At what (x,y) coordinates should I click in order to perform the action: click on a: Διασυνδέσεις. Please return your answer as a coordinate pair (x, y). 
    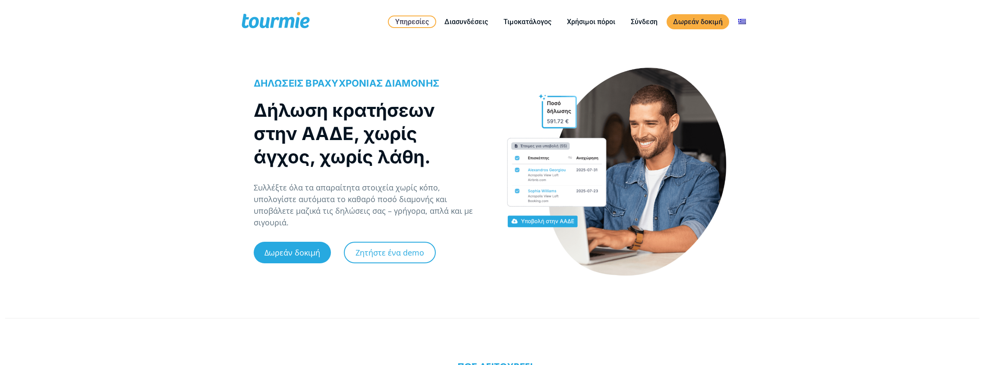
    Looking at the image, I should click on (466, 22).